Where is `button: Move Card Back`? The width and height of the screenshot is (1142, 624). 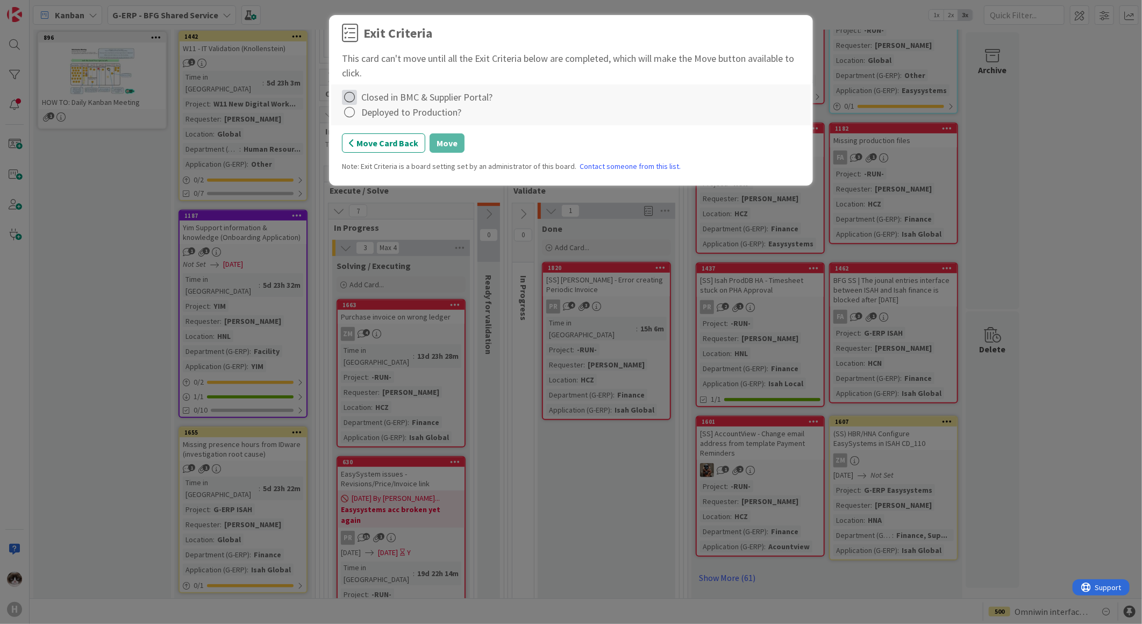
button: Move Card Back is located at coordinates (384, 143).